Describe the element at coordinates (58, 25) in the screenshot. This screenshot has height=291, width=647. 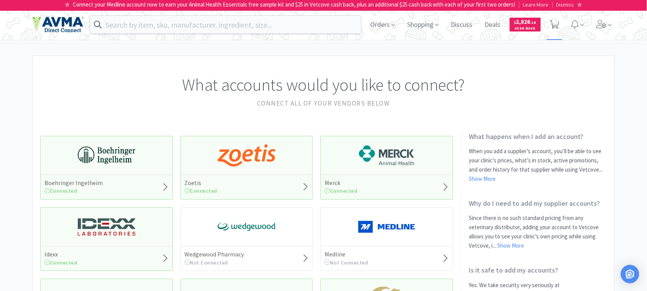
I see `img: e4e33dab9f054f5782a47901c742baa9_102.png` at that location.